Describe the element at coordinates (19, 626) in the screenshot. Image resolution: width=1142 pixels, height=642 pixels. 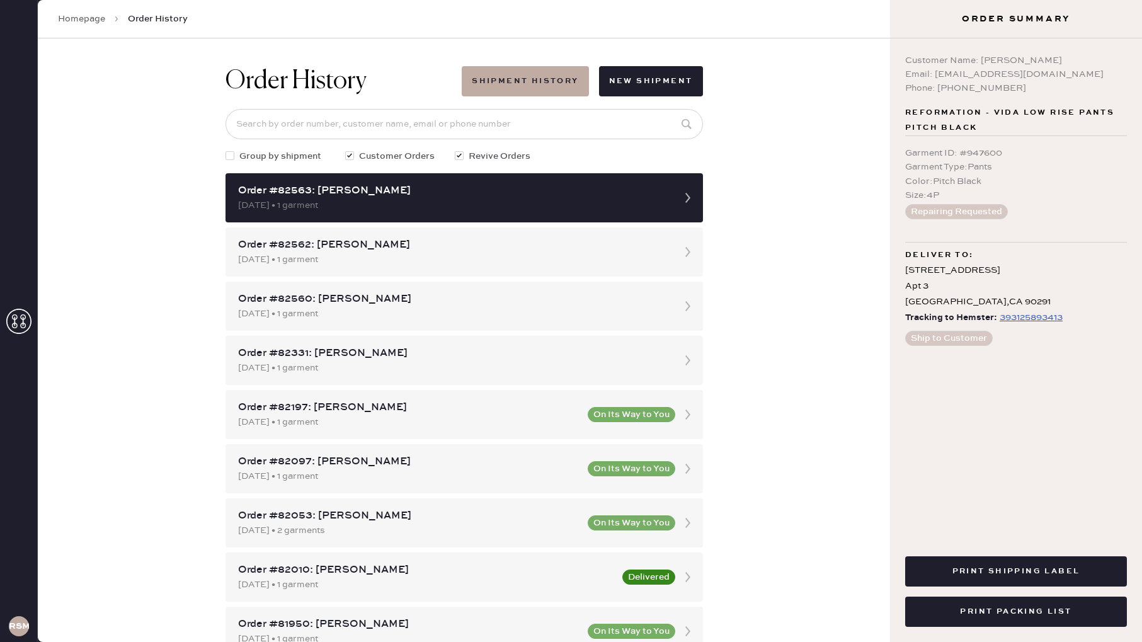
I see `h3: RSMA` at that location.